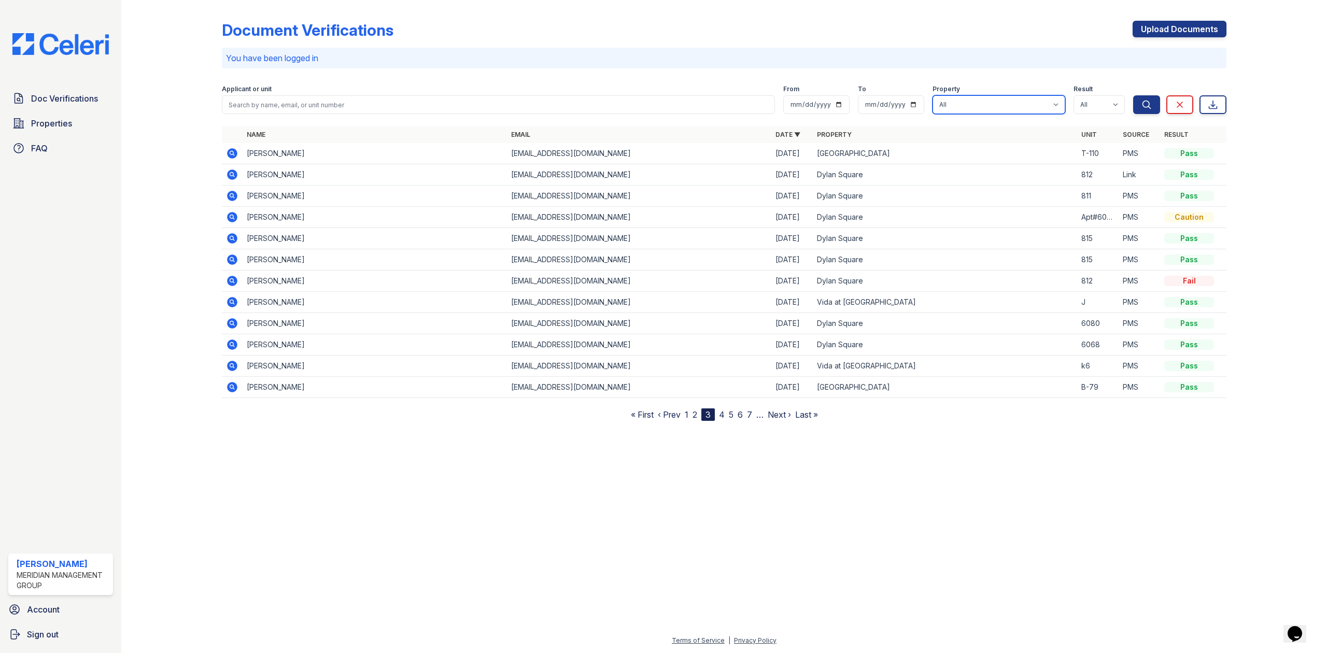 This screenshot has height=653, width=1327. What do you see at coordinates (1098, 345) in the screenshot?
I see `td: 6068` at bounding box center [1098, 345].